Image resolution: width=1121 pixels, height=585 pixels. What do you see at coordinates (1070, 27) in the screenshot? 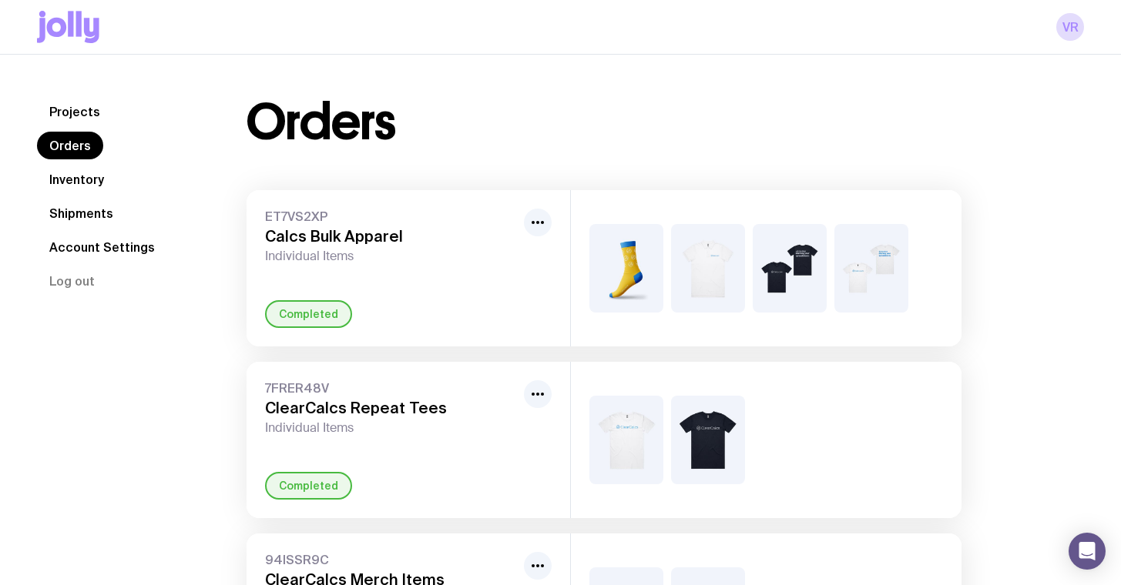
I see `a: VR` at bounding box center [1070, 27].